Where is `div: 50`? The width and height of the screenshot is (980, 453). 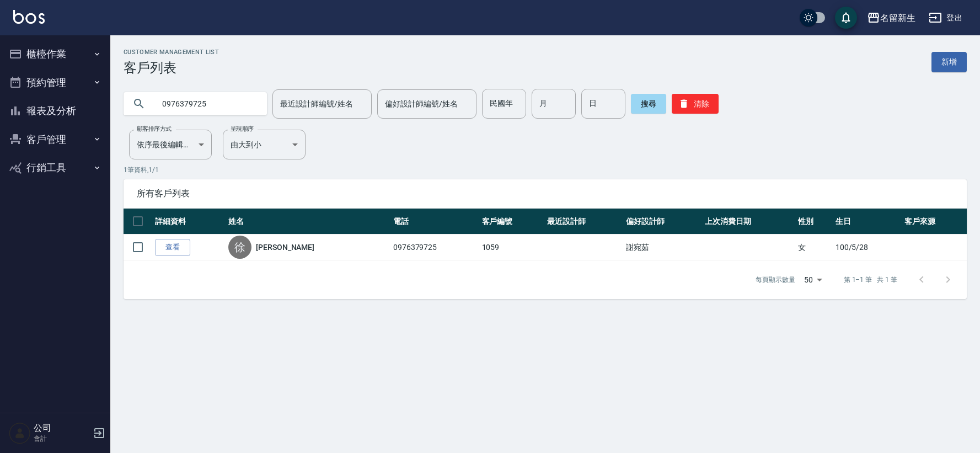
div: 50 is located at coordinates (813, 280).